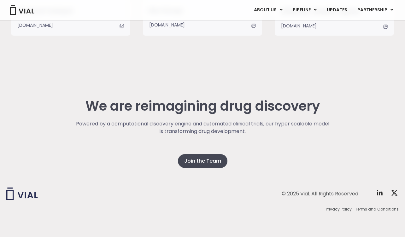 The image size is (405, 237). I want to click on h2: We are reimagining drug discovery, so click(202, 106).